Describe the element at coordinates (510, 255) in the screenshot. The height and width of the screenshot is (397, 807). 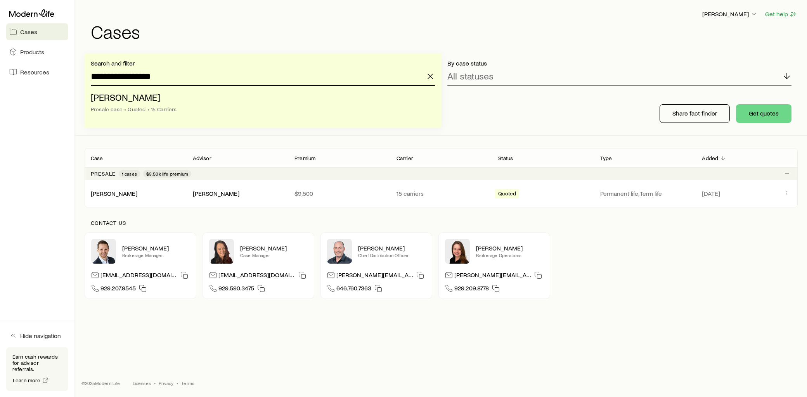
I see `p: Brokerage Operations` at that location.